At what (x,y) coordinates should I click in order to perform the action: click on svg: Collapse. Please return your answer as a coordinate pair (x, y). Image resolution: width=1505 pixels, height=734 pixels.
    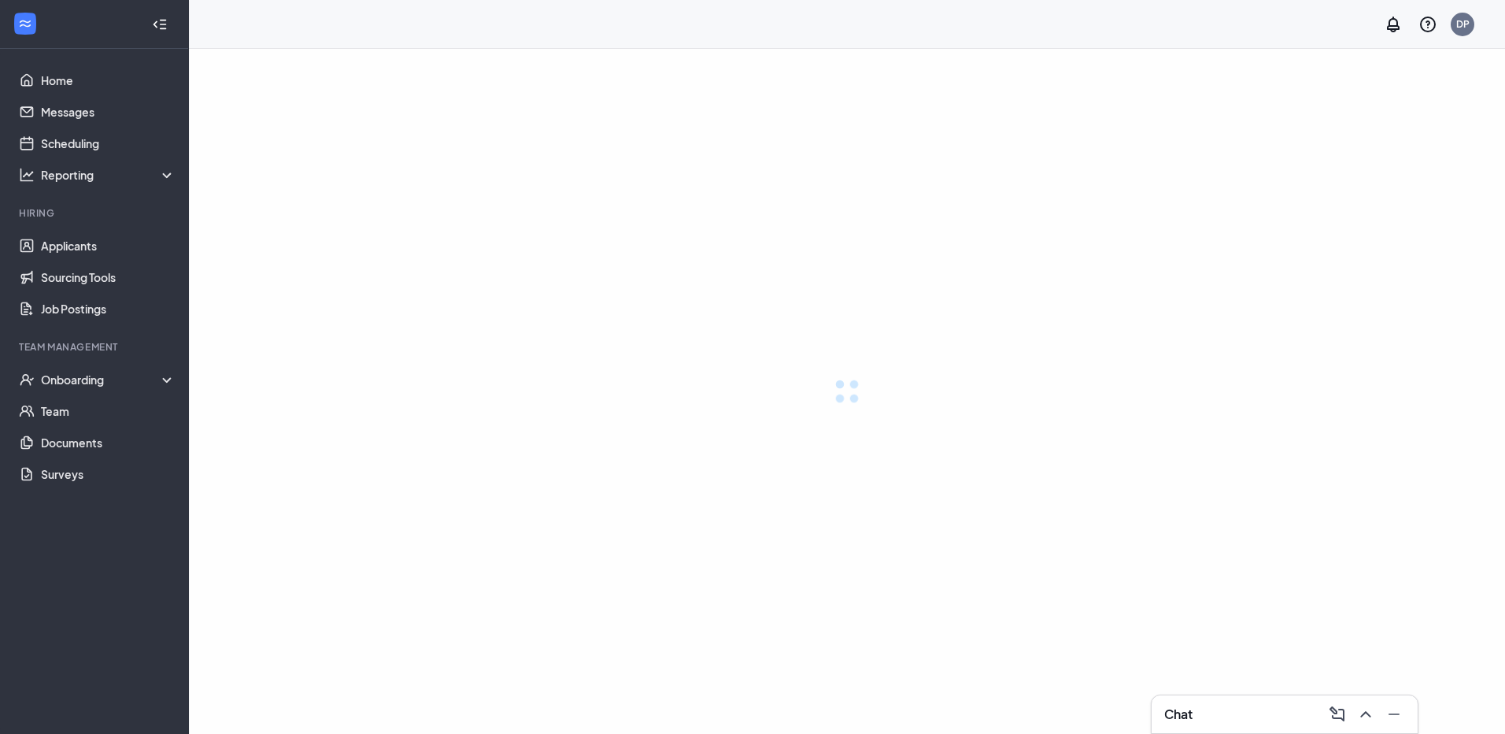
    Looking at the image, I should click on (160, 24).